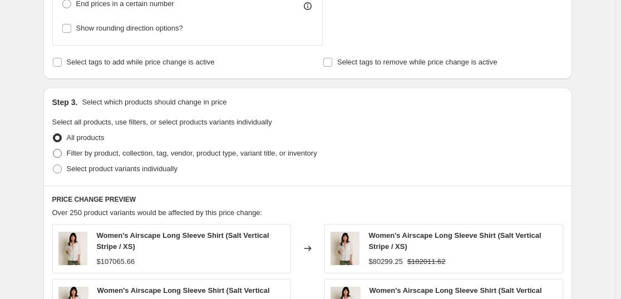  I want to click on span: Over 250 product variants would be affected by this price change:, so click(157, 213).